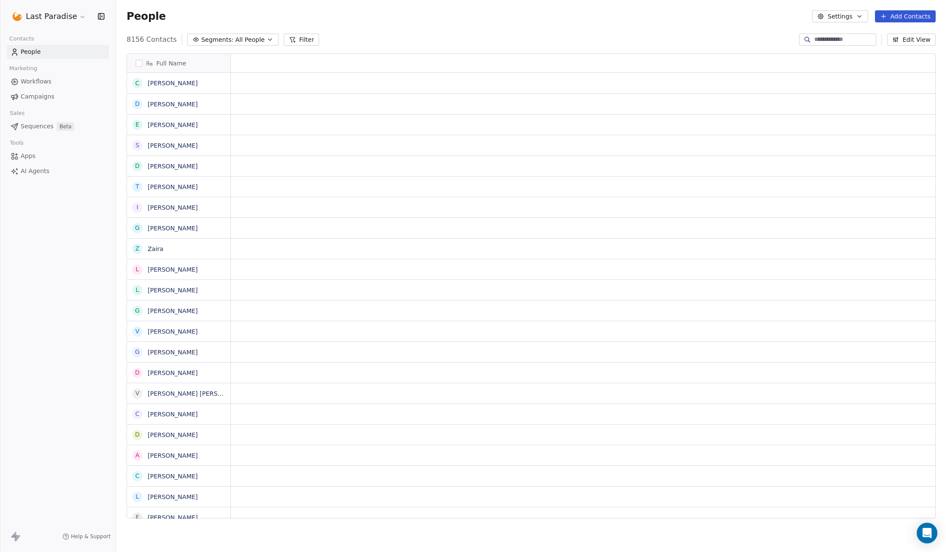  Describe the element at coordinates (301, 40) in the screenshot. I see `button: Filter` at that location.